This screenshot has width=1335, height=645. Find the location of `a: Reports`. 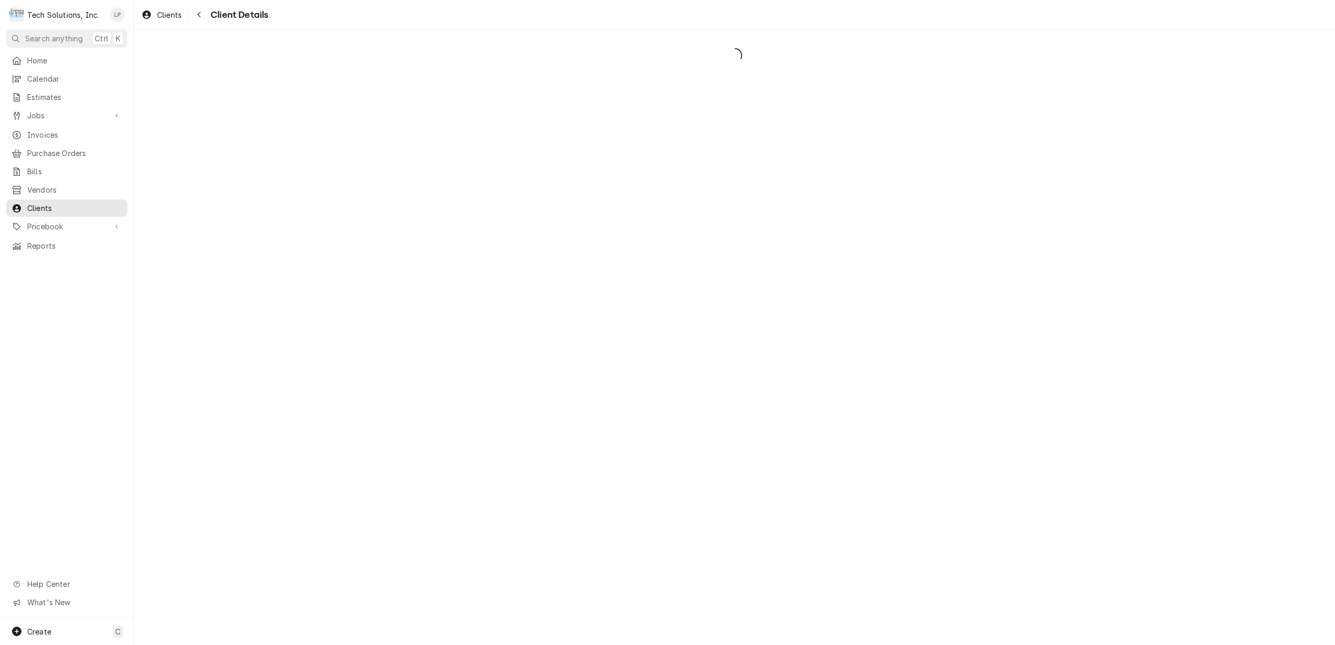

a: Reports is located at coordinates (66, 246).